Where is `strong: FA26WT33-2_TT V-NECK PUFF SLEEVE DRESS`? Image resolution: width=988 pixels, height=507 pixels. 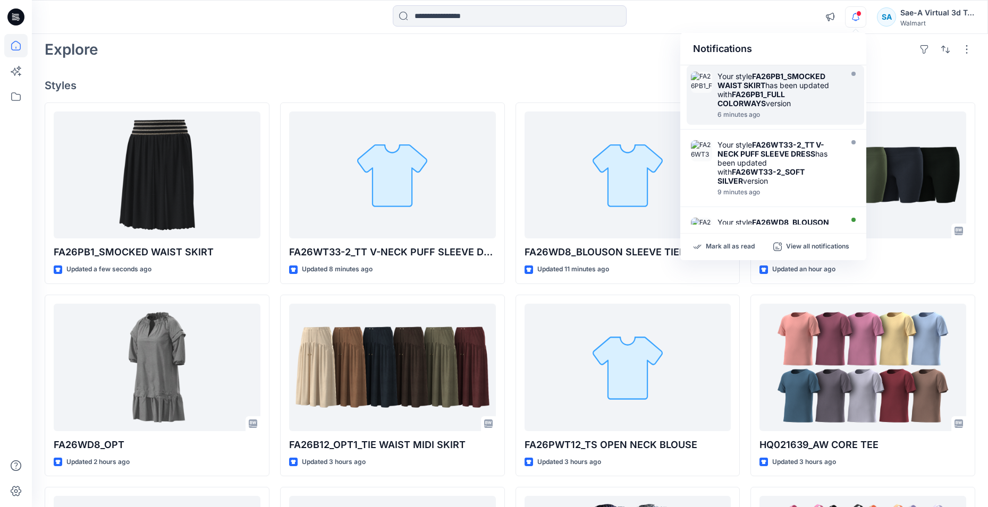 strong: FA26WT33-2_TT V-NECK PUFF SLEEVE DRESS is located at coordinates (770, 149).